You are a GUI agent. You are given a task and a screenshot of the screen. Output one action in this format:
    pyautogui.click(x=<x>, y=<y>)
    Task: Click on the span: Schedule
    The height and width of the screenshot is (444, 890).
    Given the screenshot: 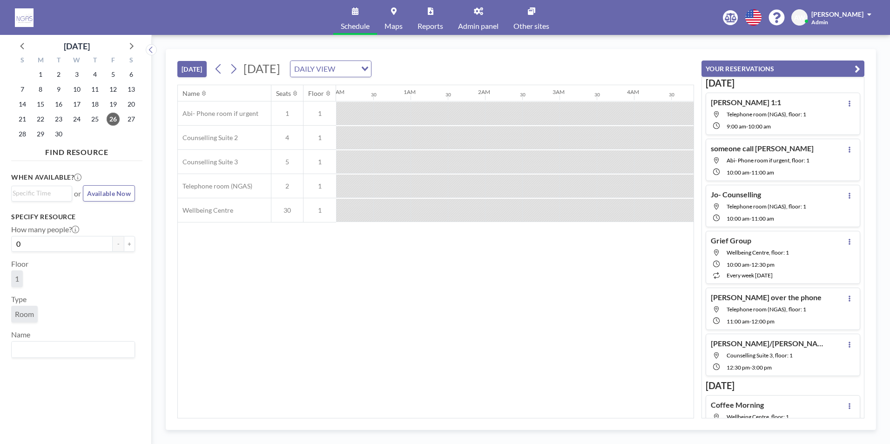 What is the action you would take?
    pyautogui.click(x=355, y=26)
    